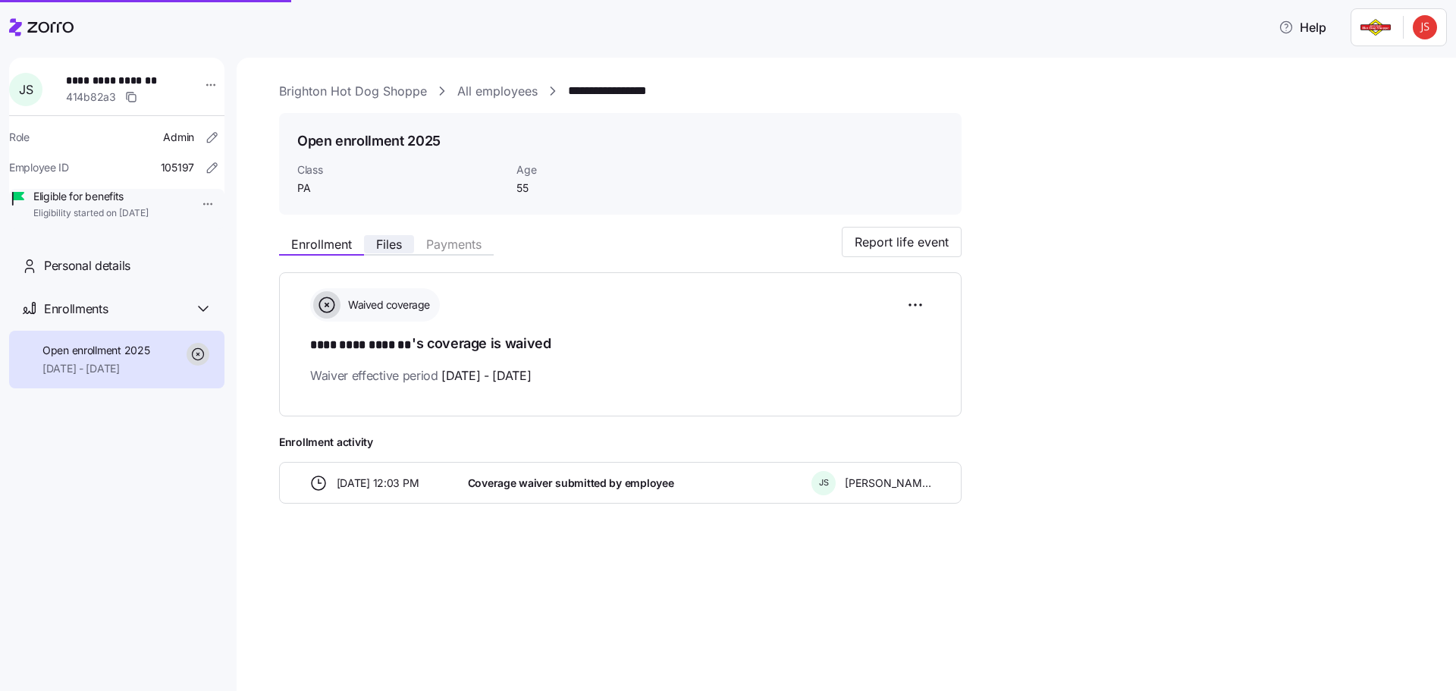 This screenshot has height=691, width=1456. I want to click on img: dabd418a90e87b974ad9e4d6da1f3d74, so click(1425, 27).